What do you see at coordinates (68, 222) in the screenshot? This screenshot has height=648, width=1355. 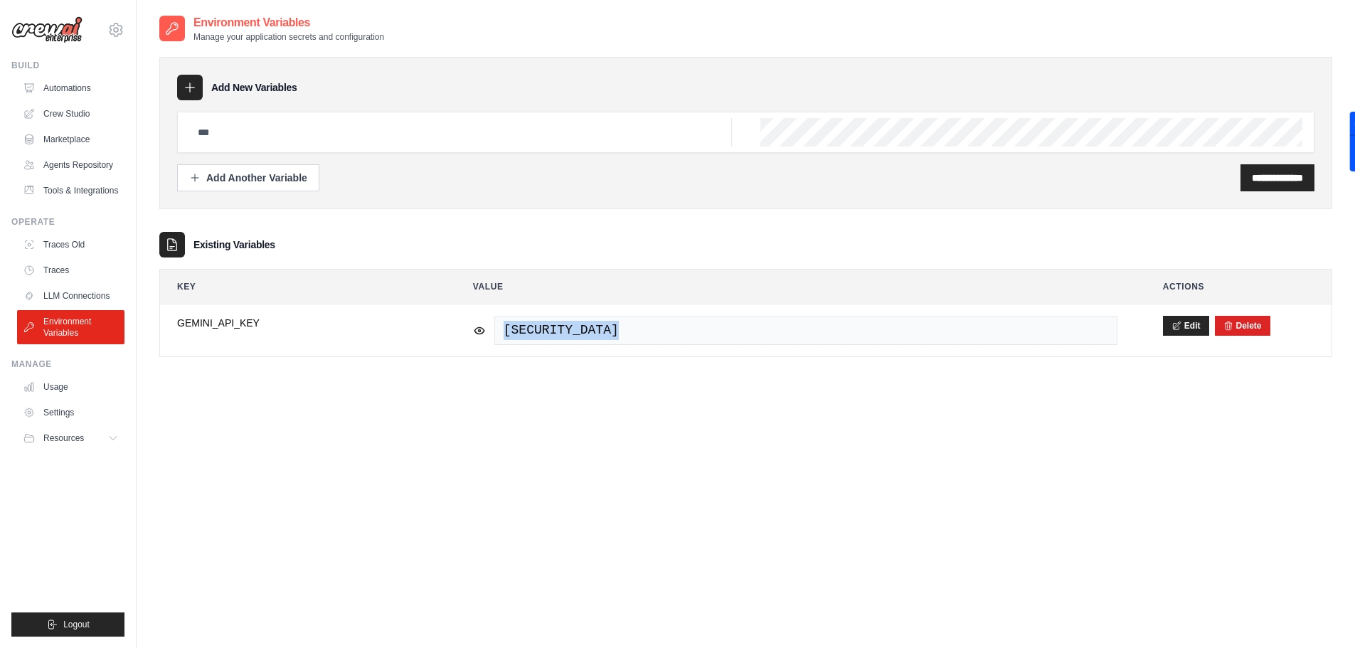 I see `div: Operate` at bounding box center [68, 222].